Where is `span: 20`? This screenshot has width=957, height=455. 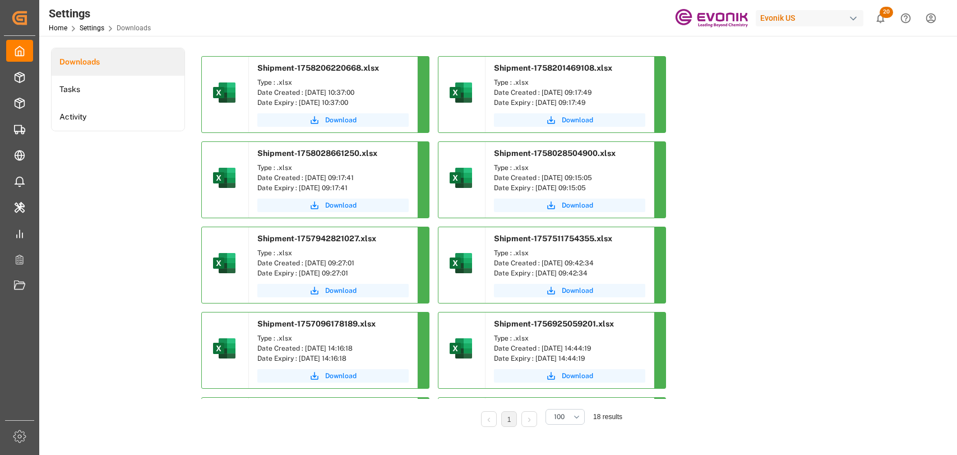 span: 20 is located at coordinates (886, 12).